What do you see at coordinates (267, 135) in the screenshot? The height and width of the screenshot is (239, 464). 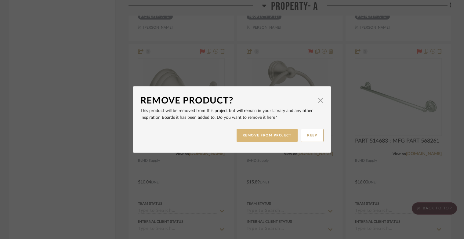 I see `button: REMOVE FROM PROJECT` at bounding box center [267, 135].